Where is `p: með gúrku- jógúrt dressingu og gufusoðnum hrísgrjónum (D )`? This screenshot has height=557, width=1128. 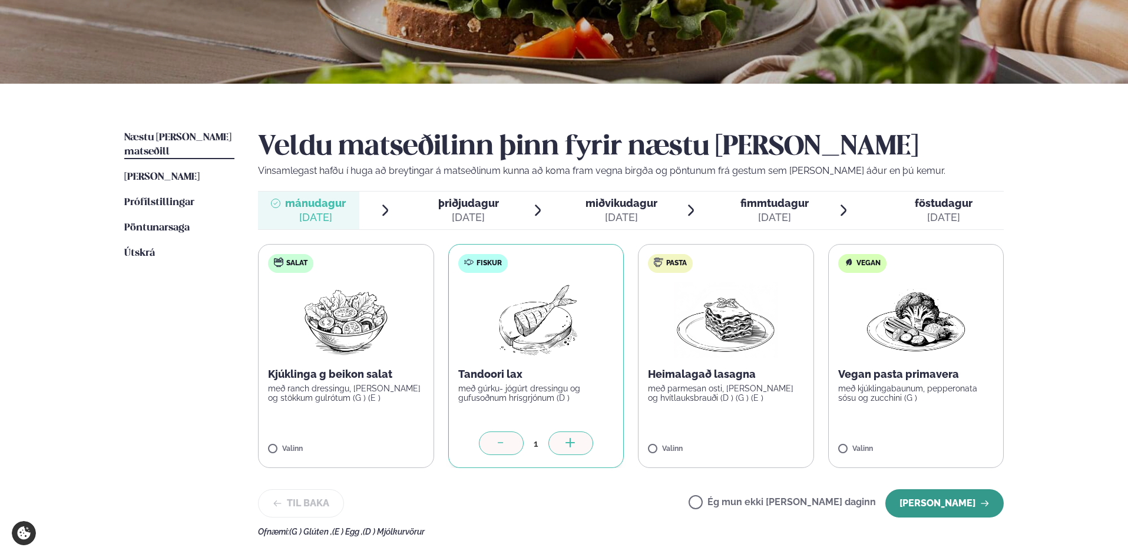 p: með gúrku- jógúrt dressingu og gufusoðnum hrísgrjónum (D ) is located at coordinates (536, 393).